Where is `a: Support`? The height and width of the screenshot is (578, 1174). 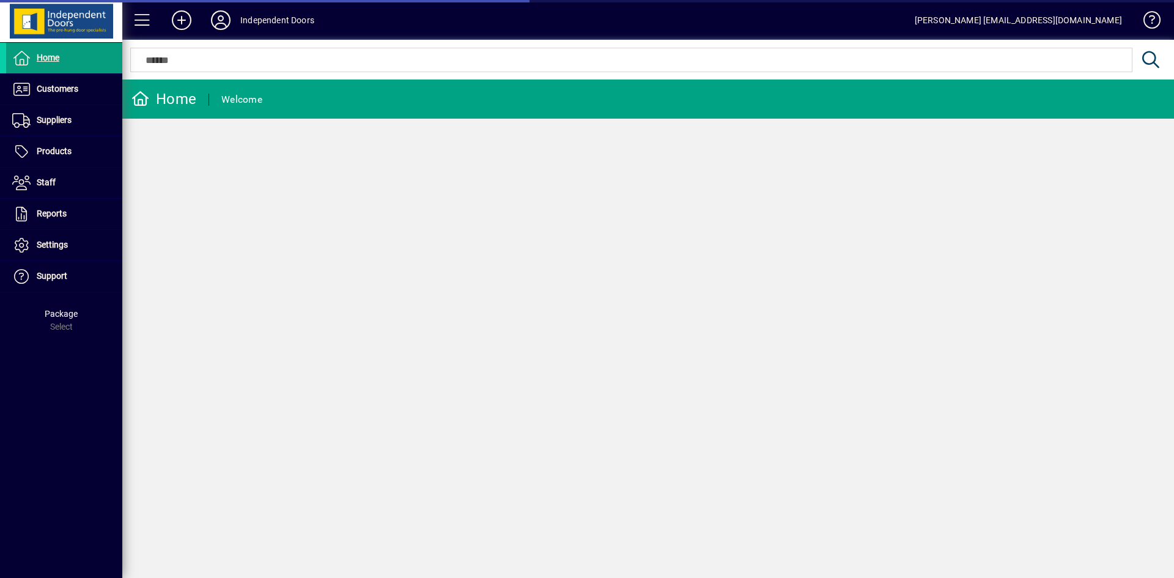
a: Support is located at coordinates (64, 276).